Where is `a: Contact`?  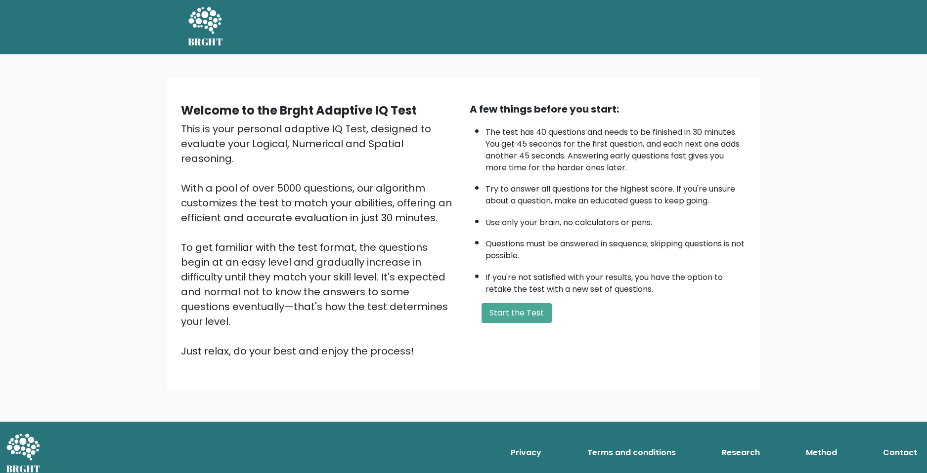 a: Contact is located at coordinates (899, 453).